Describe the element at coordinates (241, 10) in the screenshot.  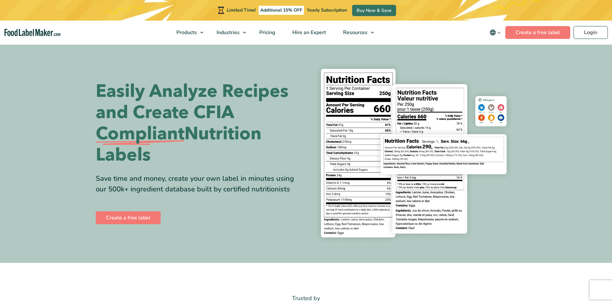
I see `span: Limited Time!` at that location.